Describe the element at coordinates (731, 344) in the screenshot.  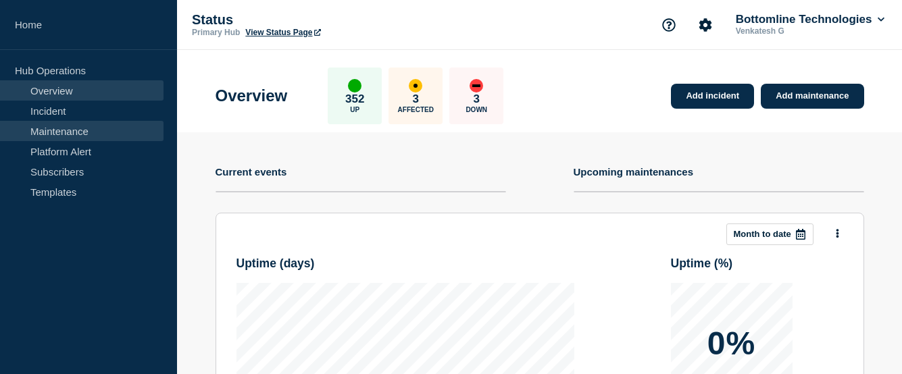
I see `p: 0%` at that location.